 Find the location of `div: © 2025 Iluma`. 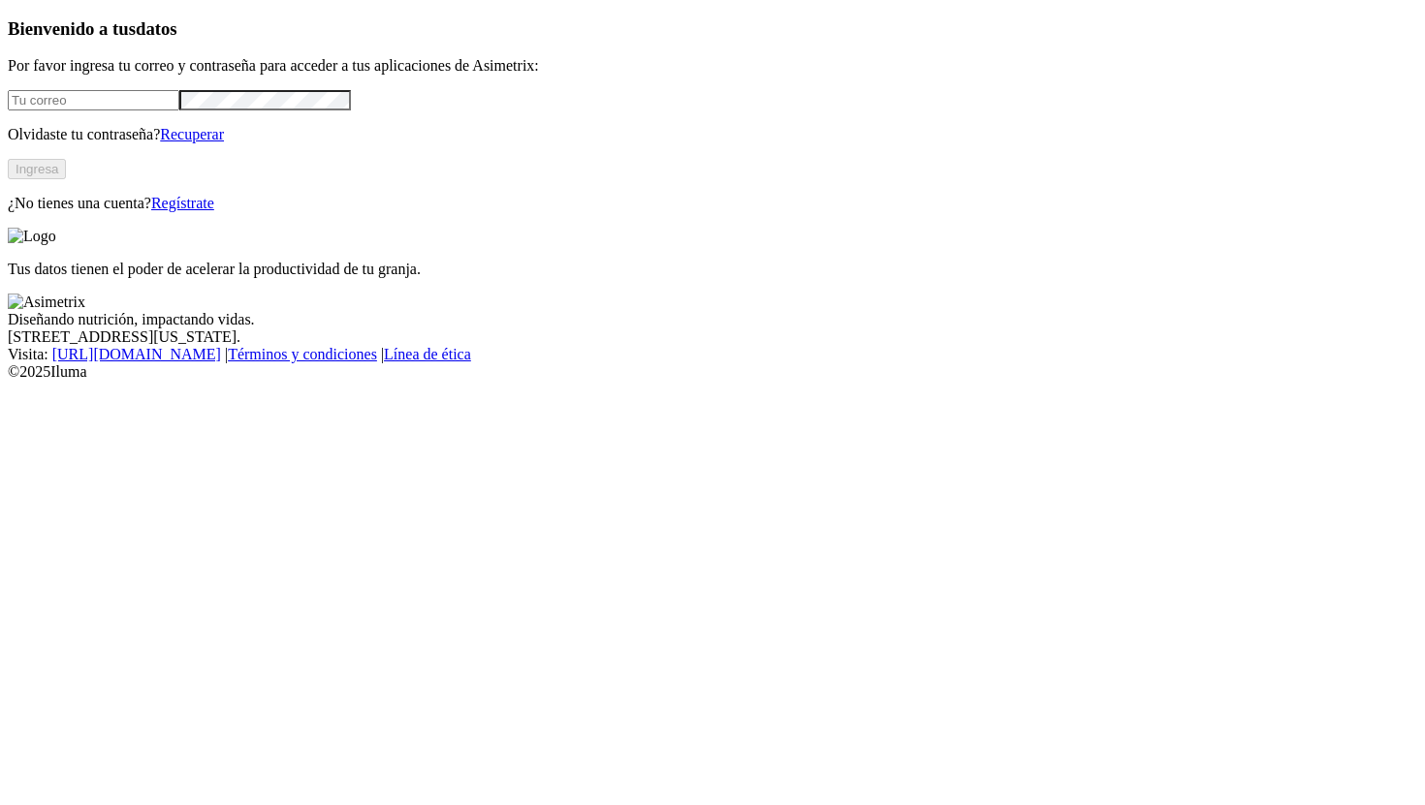

div: © 2025 Iluma is located at coordinates (712, 372).